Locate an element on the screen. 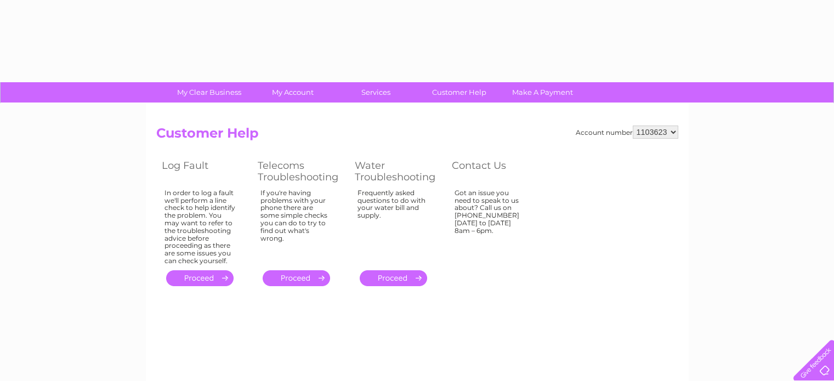  th: Telecoms Troubleshooting is located at coordinates (300, 171).